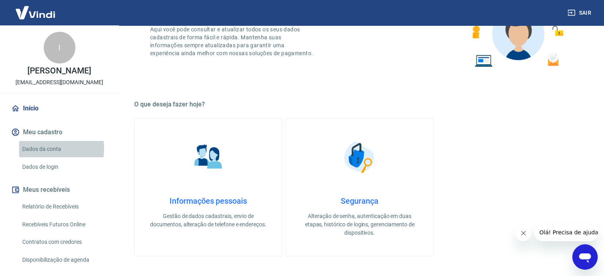 Image resolution: width=604 pixels, height=276 pixels. What do you see at coordinates (36, 9) in the screenshot?
I see `span: Olá! Precisa de ajuda?` at bounding box center [36, 9].